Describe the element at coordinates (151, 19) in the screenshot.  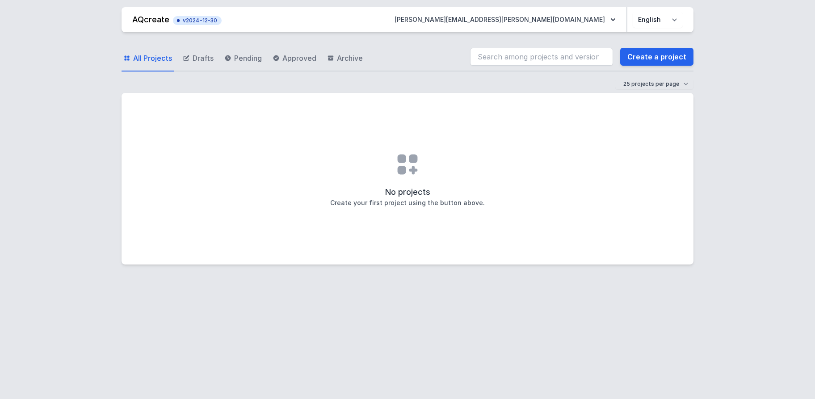
I see `a: AQcreate` at that location.